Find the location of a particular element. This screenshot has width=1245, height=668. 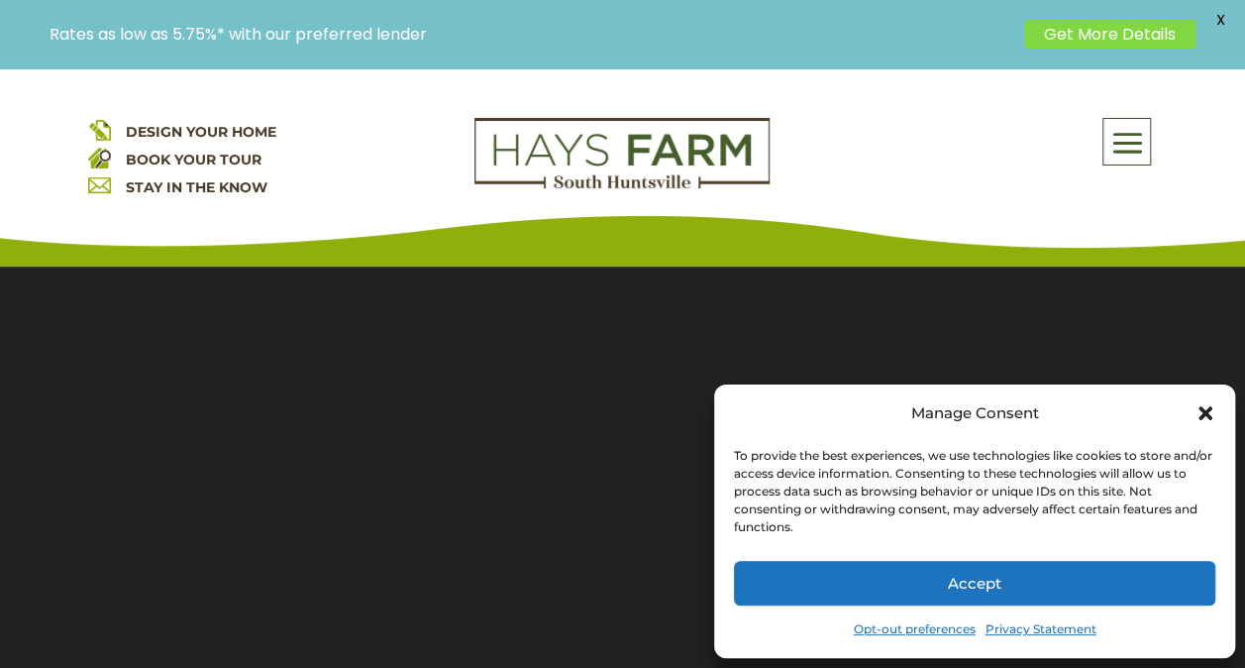

img: book your home tour is located at coordinates (99, 157).